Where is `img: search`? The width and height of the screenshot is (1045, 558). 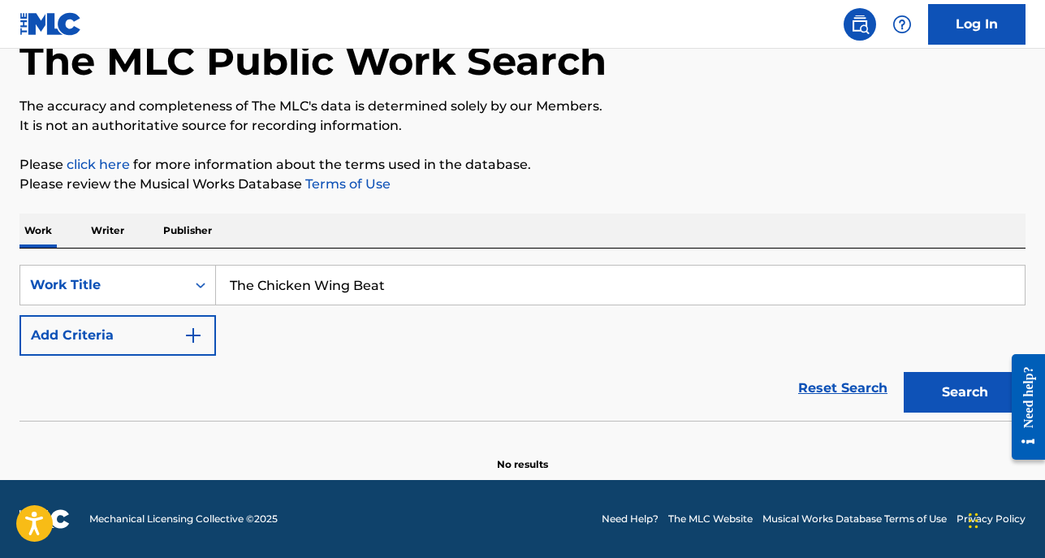
img: search is located at coordinates (860, 24).